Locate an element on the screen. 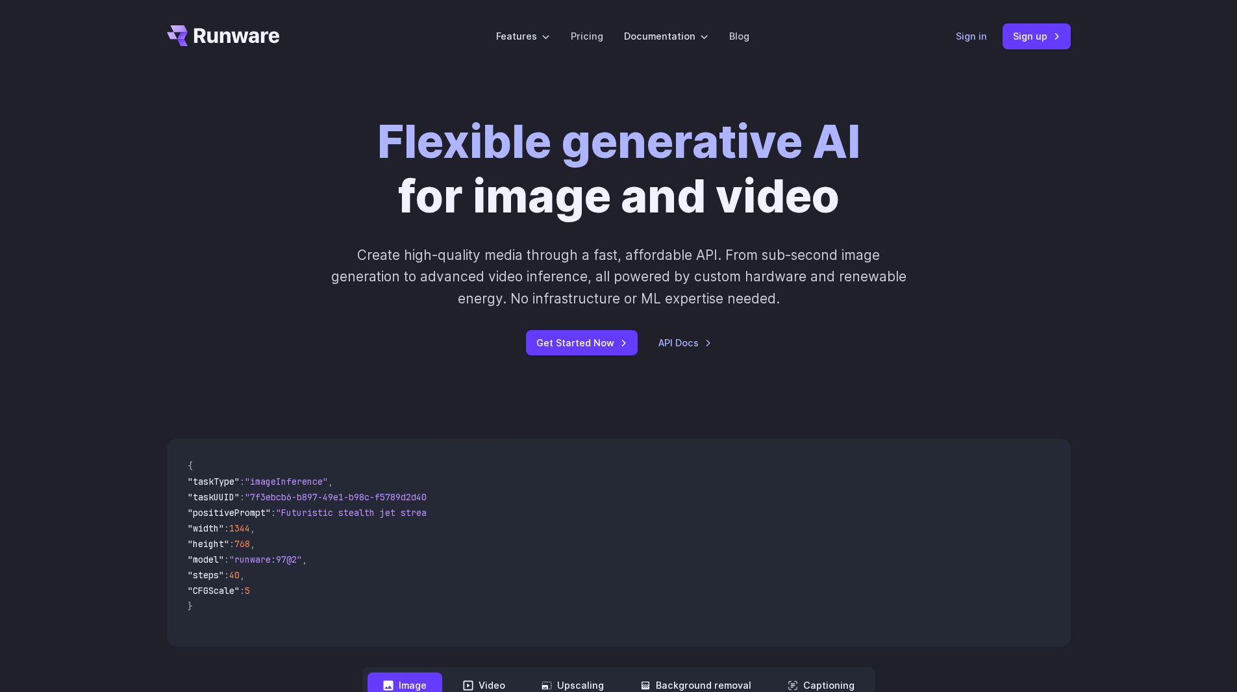  span: "model" is located at coordinates (206, 559).